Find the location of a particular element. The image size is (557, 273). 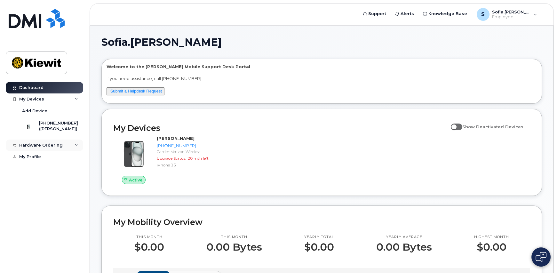

div: iPhone 15 is located at coordinates (183, 165).